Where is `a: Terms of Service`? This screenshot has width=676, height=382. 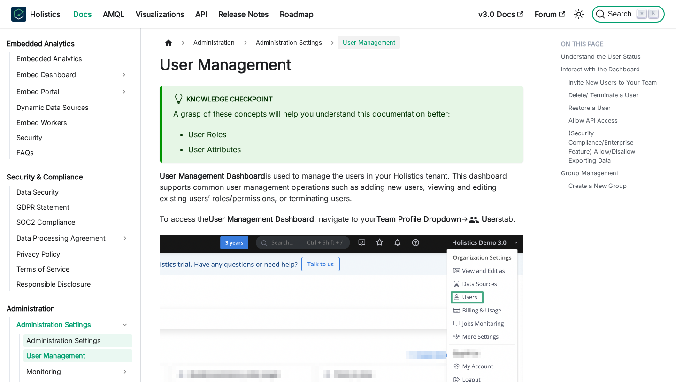 a: Terms of Service is located at coordinates (73, 269).